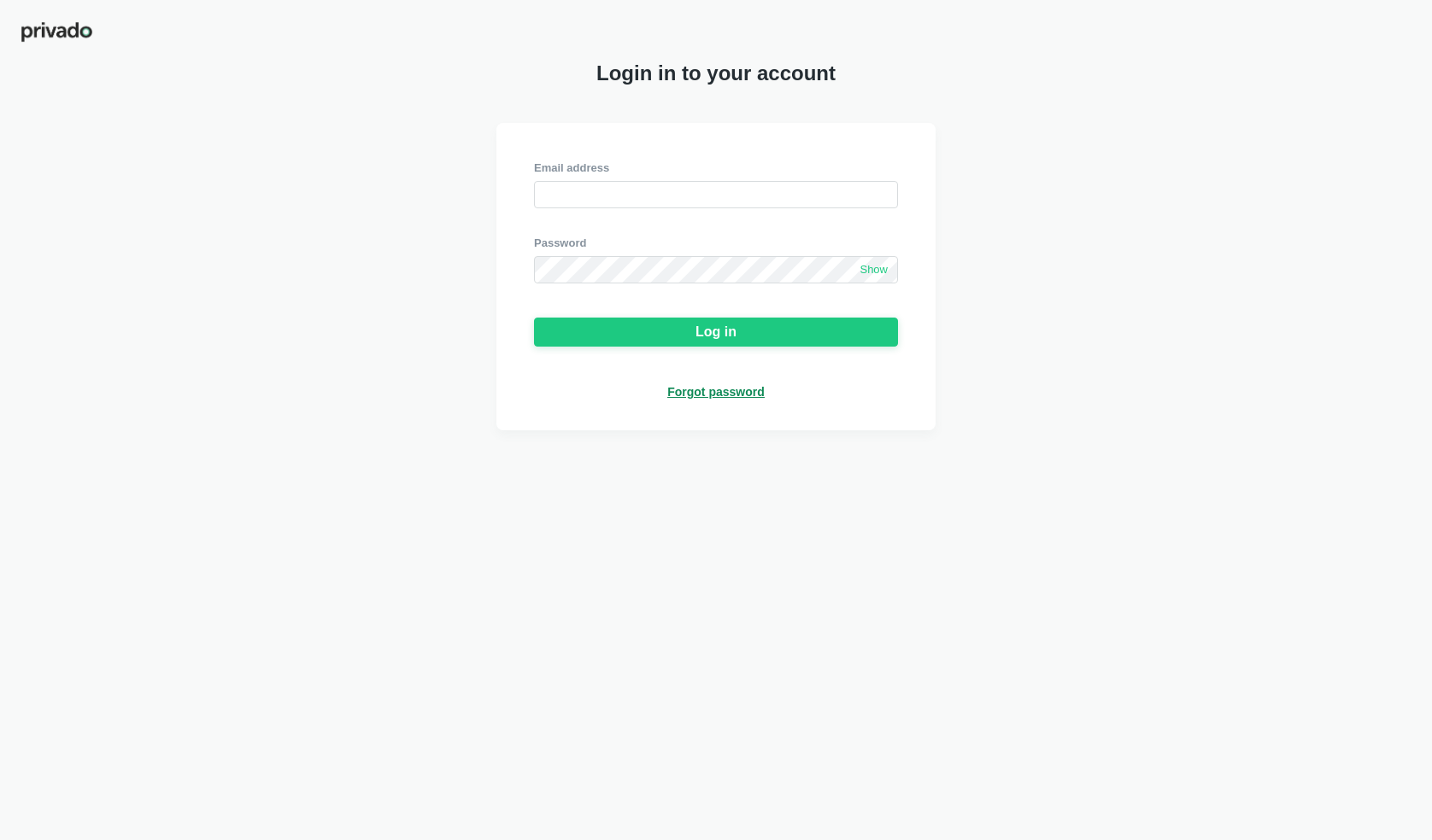 This screenshot has height=840, width=1432. I want to click on div: Forgot password, so click(716, 392).